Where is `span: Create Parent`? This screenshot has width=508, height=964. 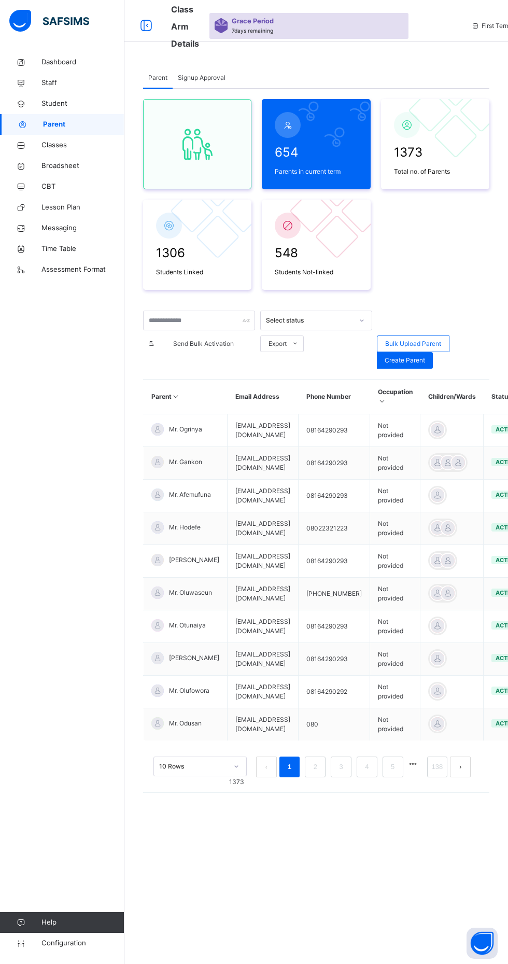
span: Create Parent is located at coordinates (405, 360).